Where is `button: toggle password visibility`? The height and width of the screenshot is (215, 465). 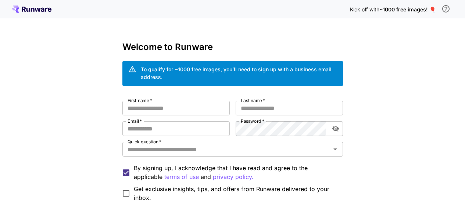 button: toggle password visibility is located at coordinates (336, 129).